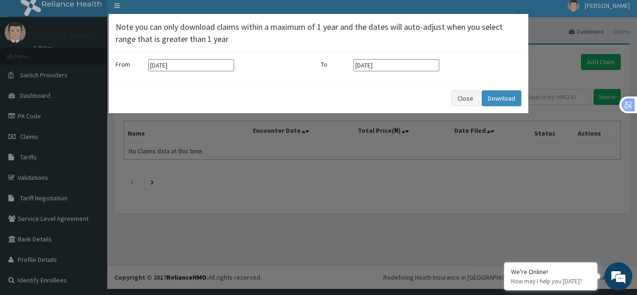  Describe the element at coordinates (191, 65) in the screenshot. I see `input: Select start date` at that location.